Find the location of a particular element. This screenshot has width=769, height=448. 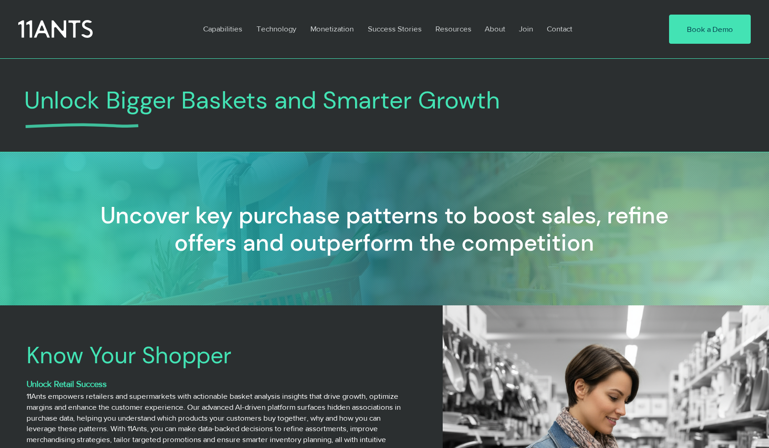

a: Technology is located at coordinates (276, 29).